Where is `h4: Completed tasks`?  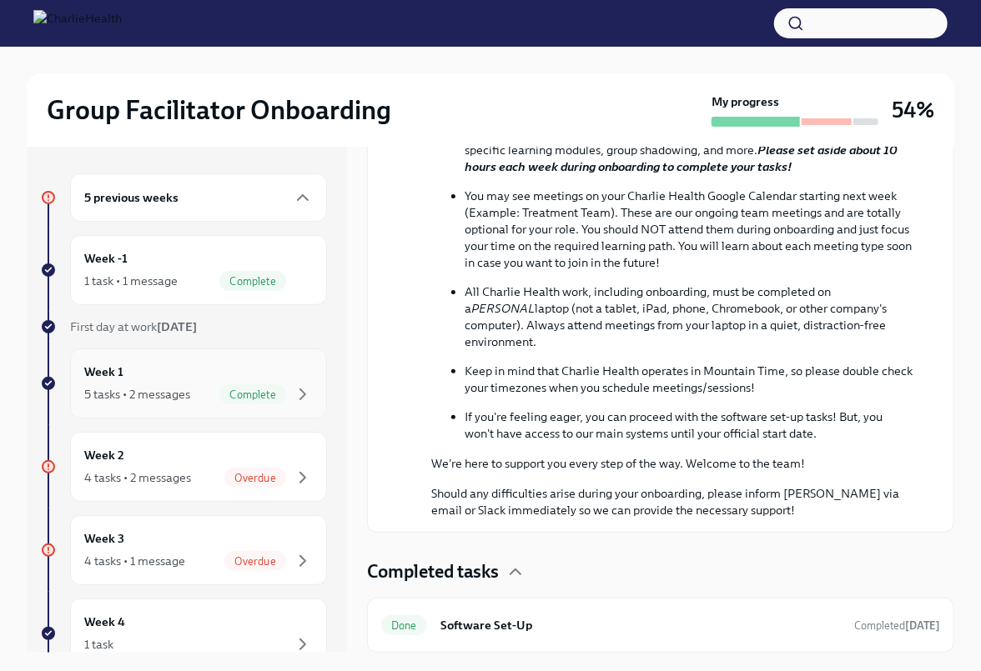
h4: Completed tasks is located at coordinates (433, 572).